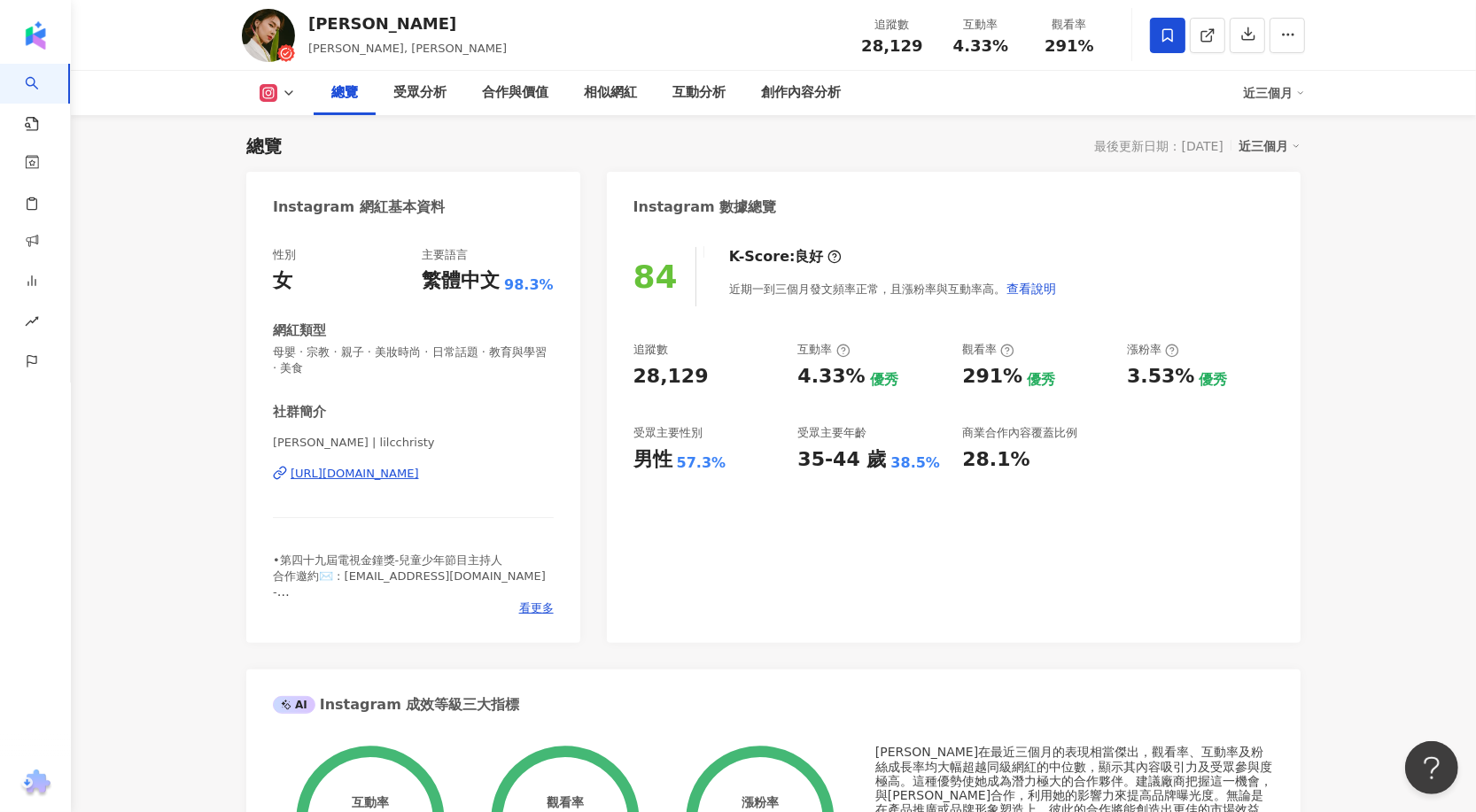 The width and height of the screenshot is (1476, 812). What do you see at coordinates (536, 609) in the screenshot?
I see `span: 看更多` at bounding box center [536, 609].